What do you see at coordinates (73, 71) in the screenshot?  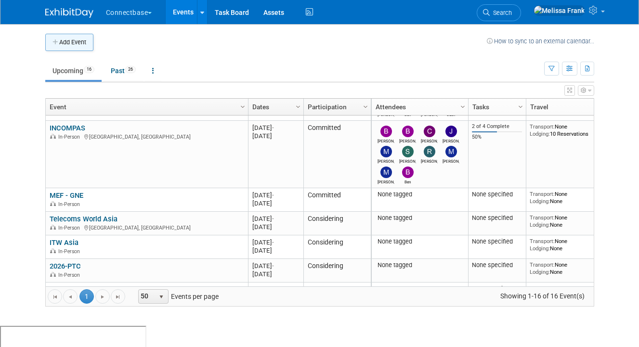 I see `a: Upcoming16` at bounding box center [73, 71].